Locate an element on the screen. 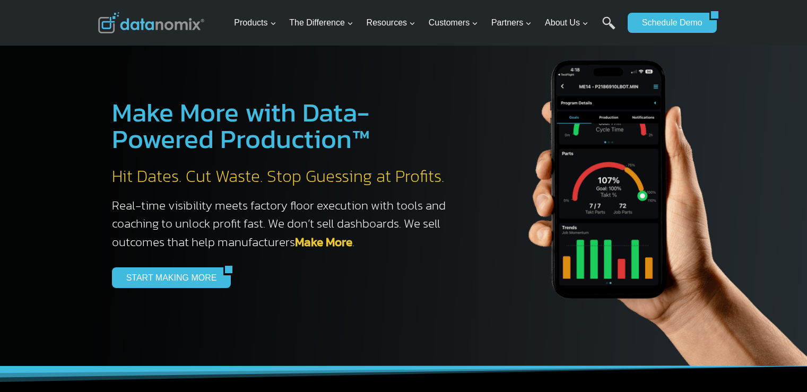 The height and width of the screenshot is (392, 807). nav: Primary Navigation is located at coordinates (426, 23).